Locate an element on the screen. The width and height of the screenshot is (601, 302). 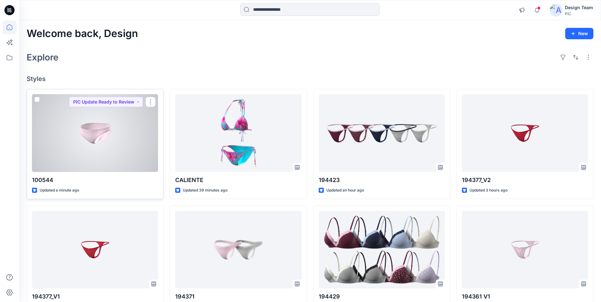
h2: Explore is located at coordinates (42, 57).